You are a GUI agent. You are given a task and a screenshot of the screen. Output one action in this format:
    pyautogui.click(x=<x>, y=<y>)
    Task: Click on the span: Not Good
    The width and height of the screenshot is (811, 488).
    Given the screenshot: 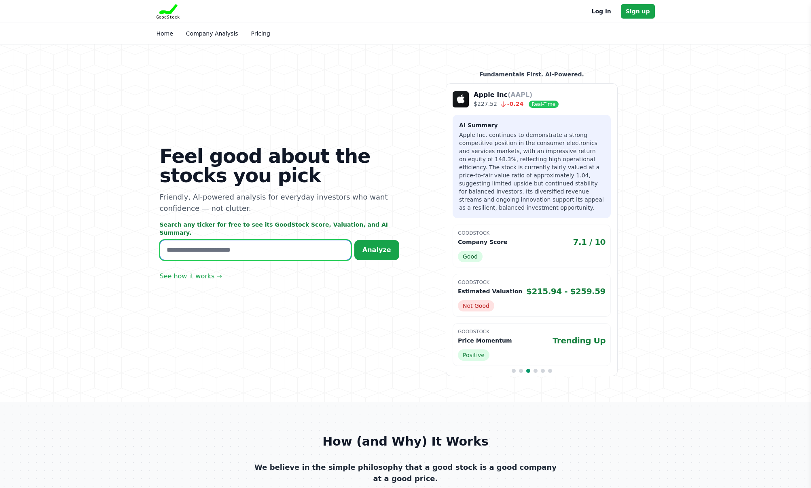 What is the action you would take?
    pyautogui.click(x=476, y=306)
    